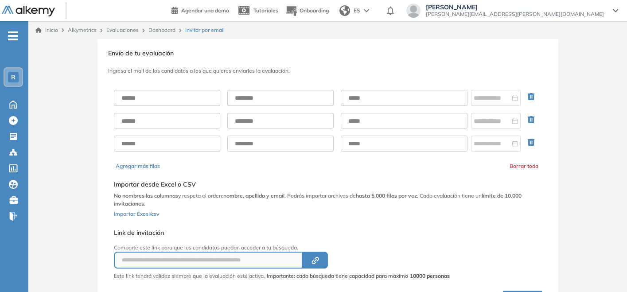  Describe the element at coordinates (328, 53) in the screenshot. I see `h3: Envío de tu evaluación` at that location.